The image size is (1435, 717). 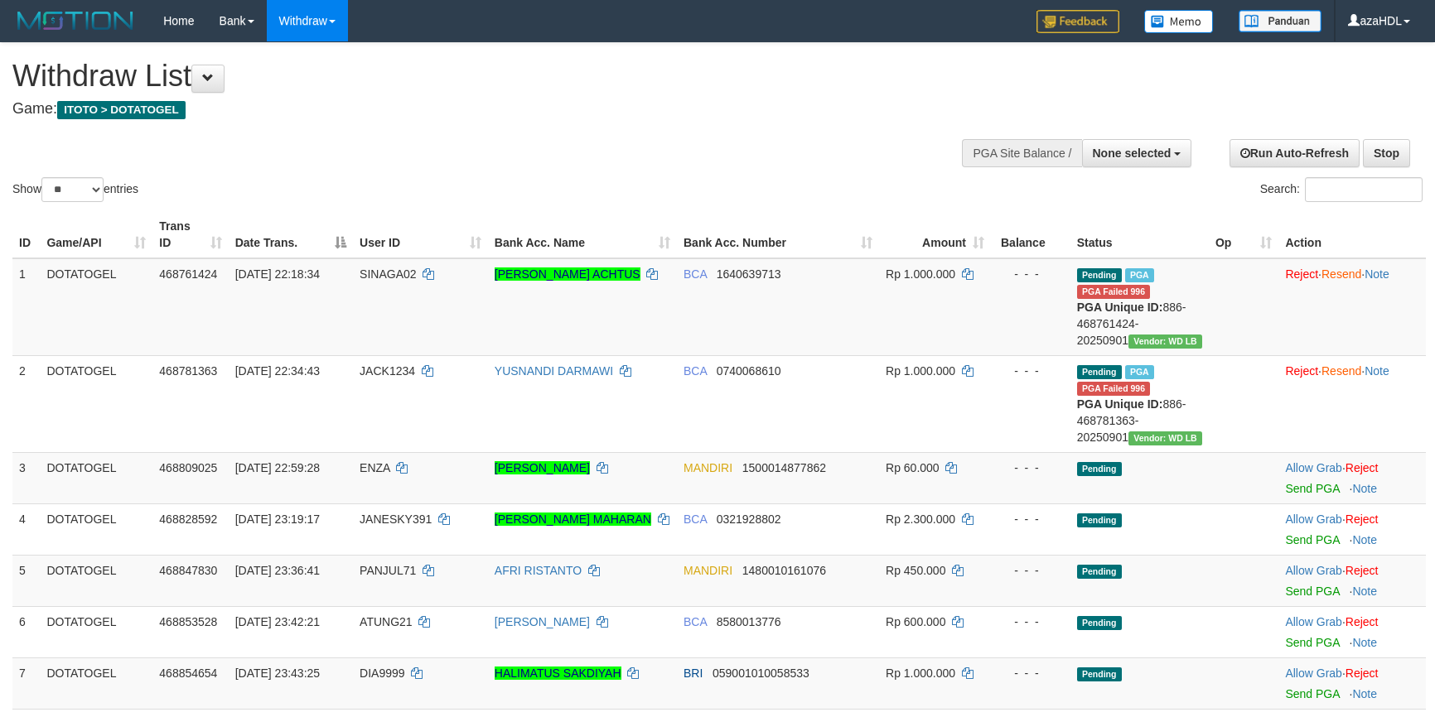 I want to click on span: Copy 1500014877862 to clipboard, so click(x=784, y=468).